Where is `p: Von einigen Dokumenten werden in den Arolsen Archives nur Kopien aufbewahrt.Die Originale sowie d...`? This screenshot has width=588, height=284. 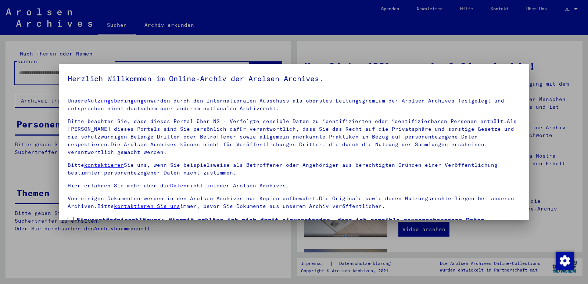 p: Von einigen Dokumenten werden in den Arolsen Archives nur Kopien aufbewahrt.Die Originale sowie d... is located at coordinates (294, 203).